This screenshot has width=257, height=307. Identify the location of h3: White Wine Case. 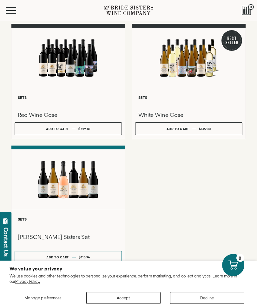
(189, 115).